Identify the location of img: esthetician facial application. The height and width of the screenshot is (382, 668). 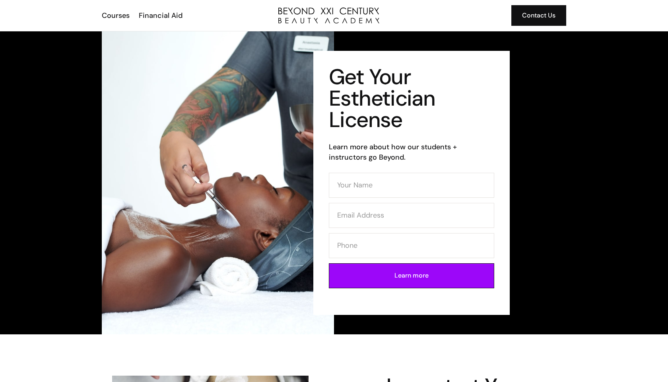
(218, 183).